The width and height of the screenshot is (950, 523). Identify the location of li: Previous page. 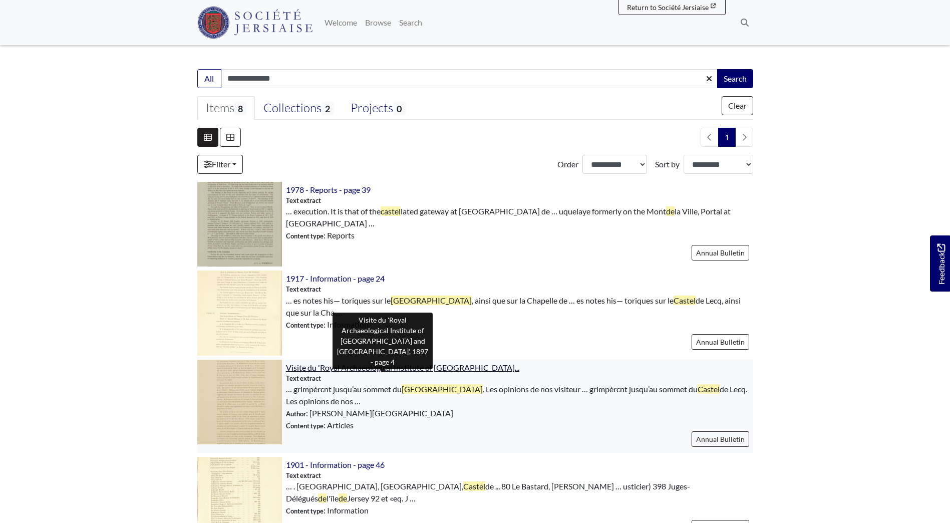
(709, 137).